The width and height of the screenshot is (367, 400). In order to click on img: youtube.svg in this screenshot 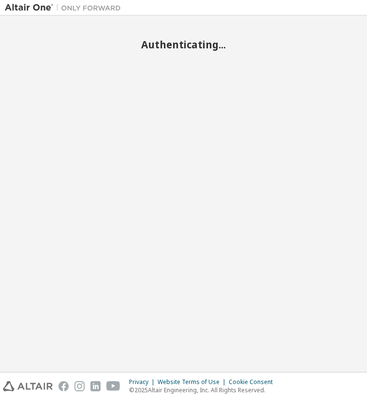, I will do `click(113, 386)`.